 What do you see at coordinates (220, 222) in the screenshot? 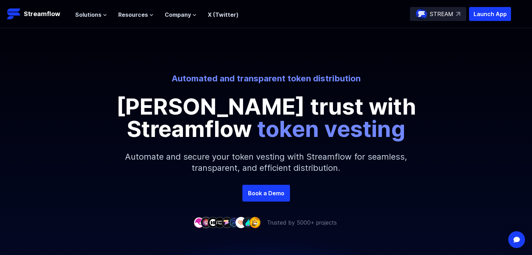
I see `img: company-4` at bounding box center [220, 222].